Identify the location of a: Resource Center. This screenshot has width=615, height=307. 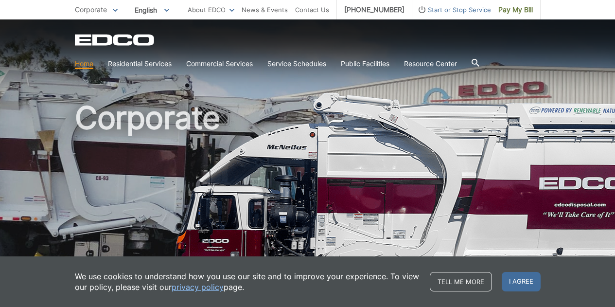
(430, 64).